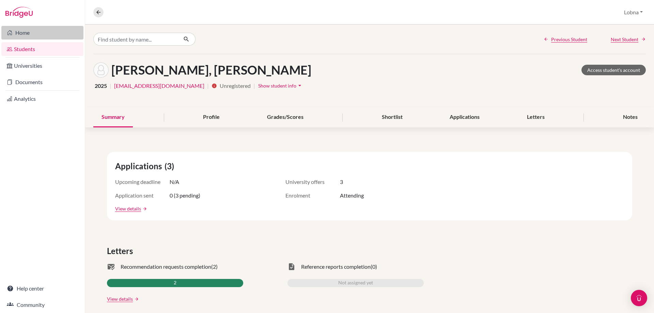 This screenshot has height=313, width=654. Describe the element at coordinates (42, 49) in the screenshot. I see `a: Students` at that location.